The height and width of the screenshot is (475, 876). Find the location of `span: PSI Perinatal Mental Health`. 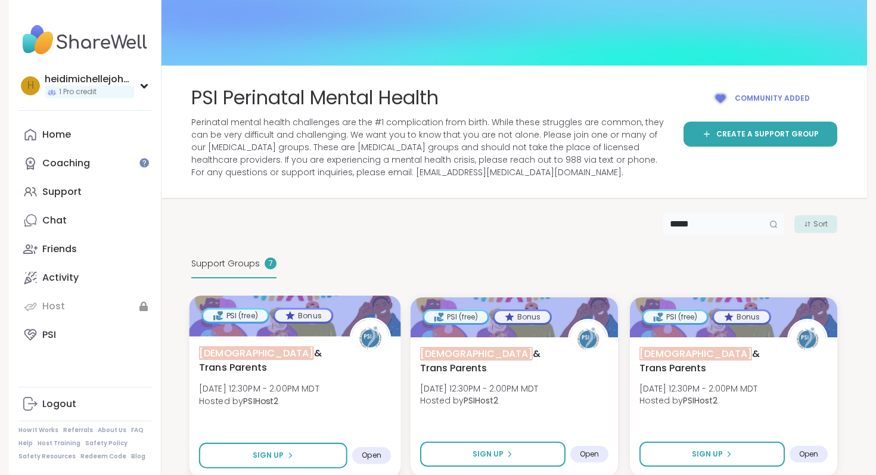

span: PSI Perinatal Mental Health is located at coordinates (315, 98).